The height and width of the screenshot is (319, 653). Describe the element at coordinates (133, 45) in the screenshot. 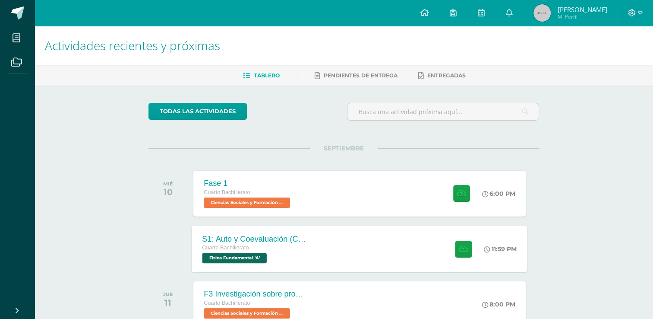

I see `span: Actividades recientes y próximas` at that location.